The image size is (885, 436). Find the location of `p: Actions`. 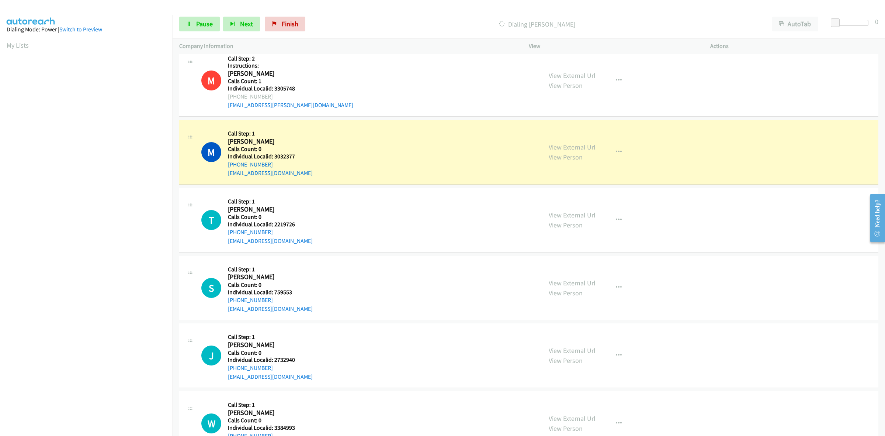

p: Actions is located at coordinates (794, 46).